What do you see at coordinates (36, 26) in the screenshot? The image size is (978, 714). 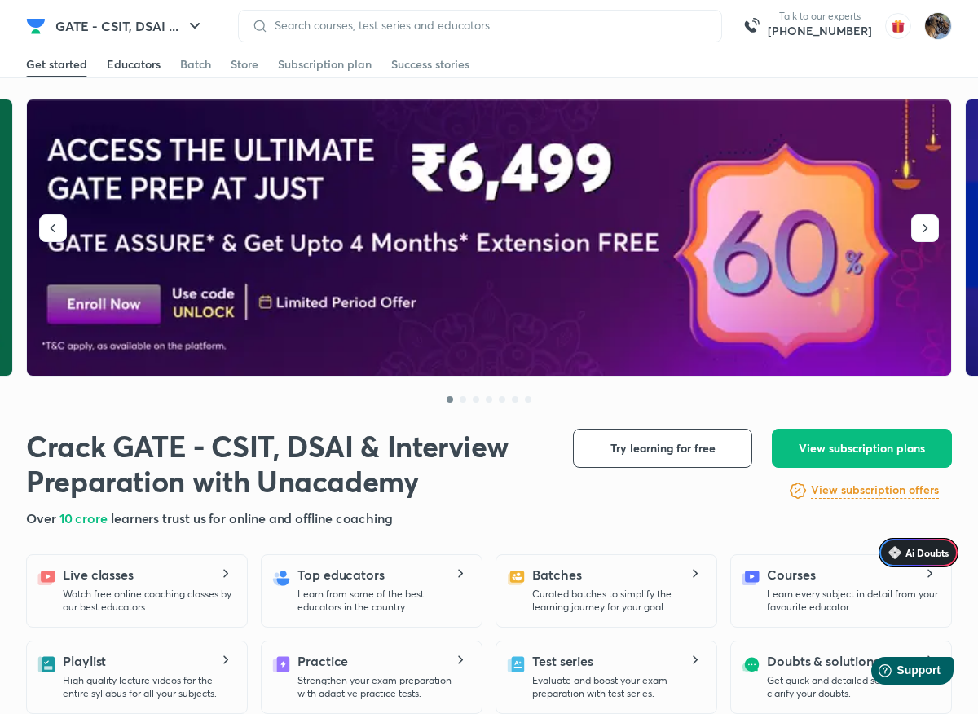 I see `img: Company Logo` at bounding box center [36, 26].